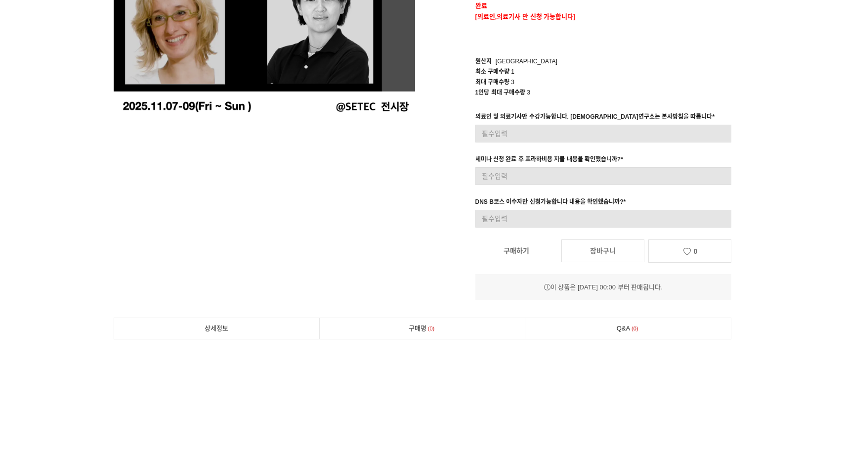 This screenshot has width=845, height=469. Describe the element at coordinates (526, 16) in the screenshot. I see `strong: [의료인,의료기사 만 신청 가능합니다]` at that location.